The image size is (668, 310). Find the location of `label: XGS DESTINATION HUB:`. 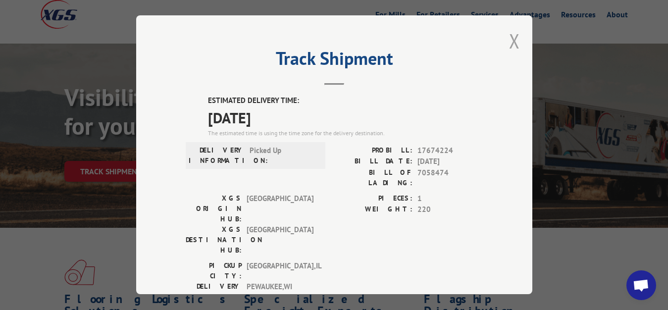

label: XGS DESTINATION HUB: is located at coordinates (214, 240).